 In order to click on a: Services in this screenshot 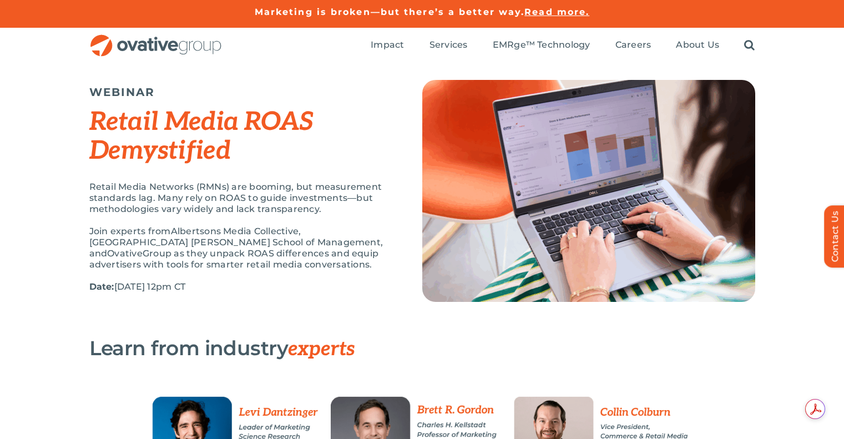, I will do `click(448, 45)`.